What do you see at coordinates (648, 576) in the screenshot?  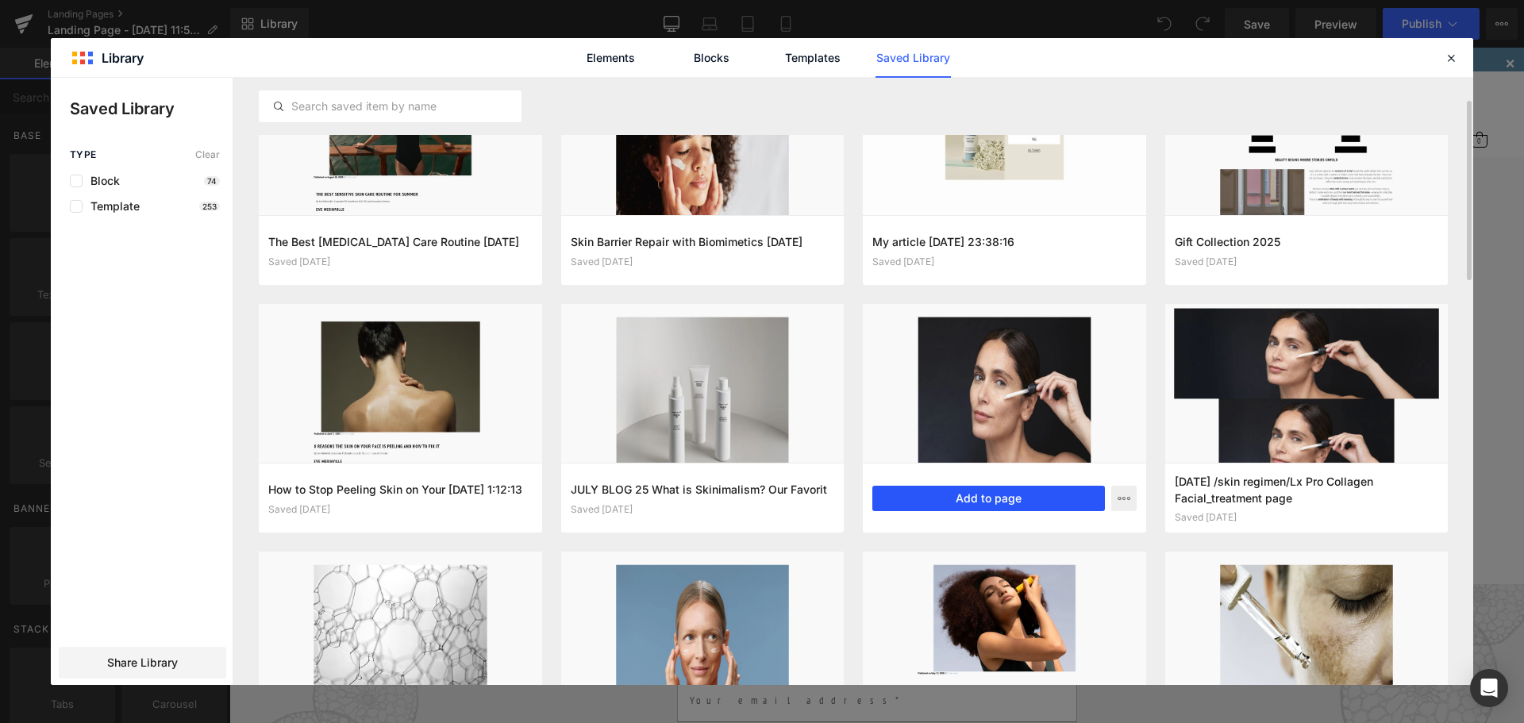 I see `h4: Subscribe to our newsletter` at bounding box center [648, 576].